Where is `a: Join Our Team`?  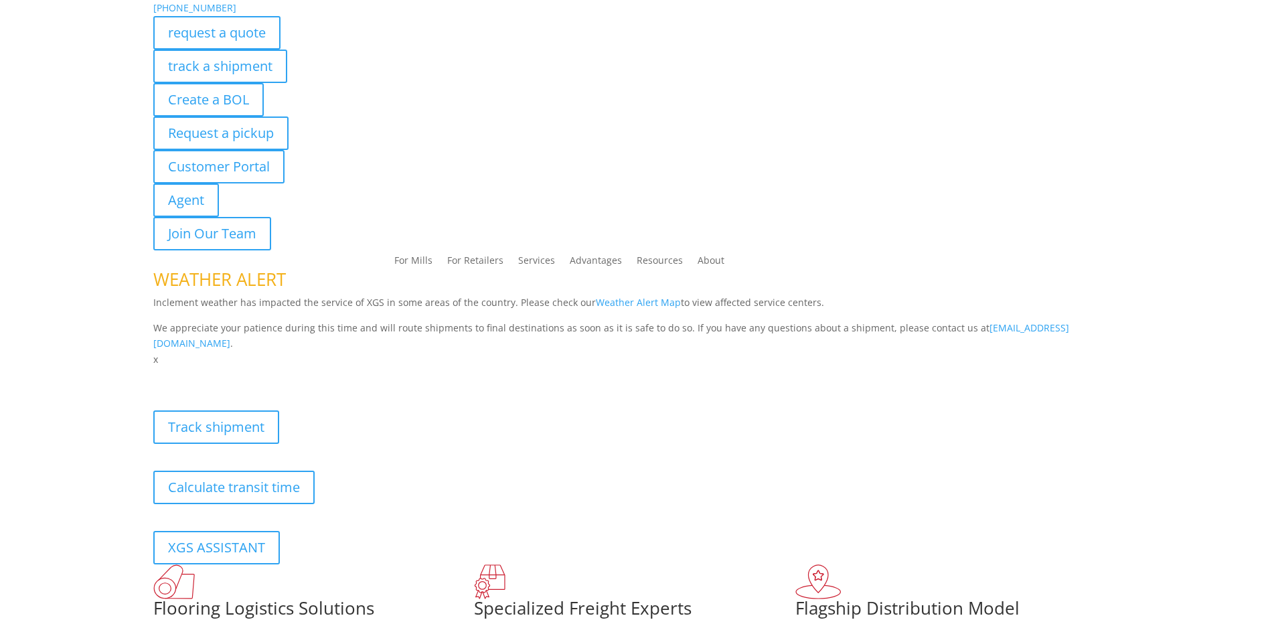 a: Join Our Team is located at coordinates (212, 234).